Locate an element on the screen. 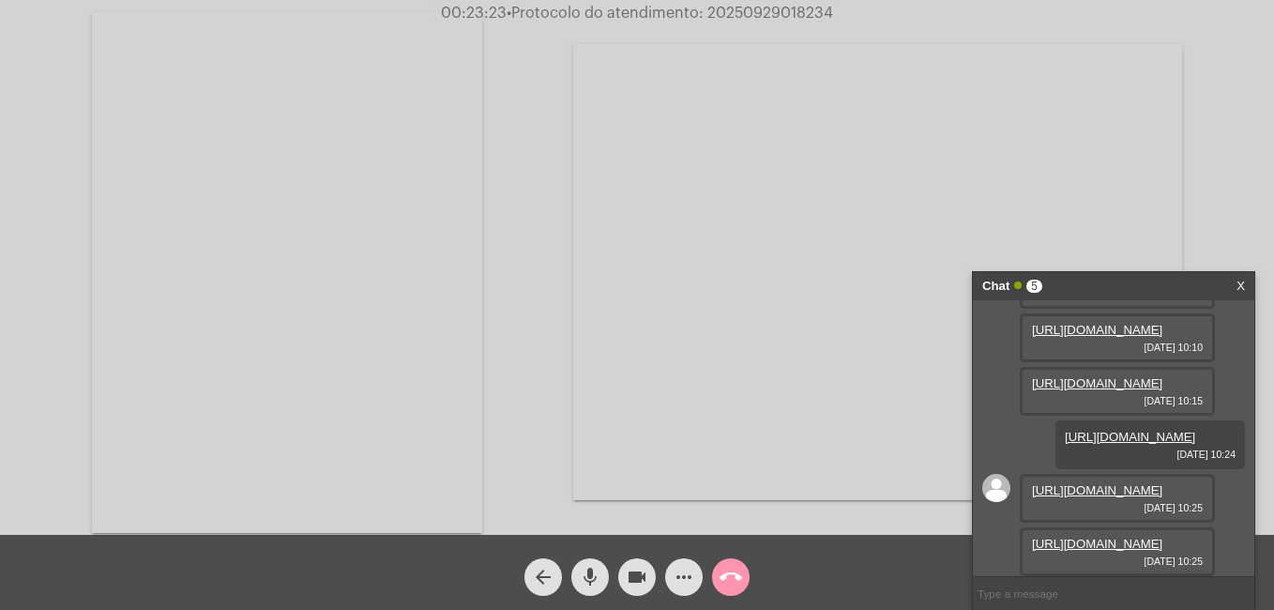 Image resolution: width=1274 pixels, height=610 pixels. input: Type a message is located at coordinates (1113, 593).